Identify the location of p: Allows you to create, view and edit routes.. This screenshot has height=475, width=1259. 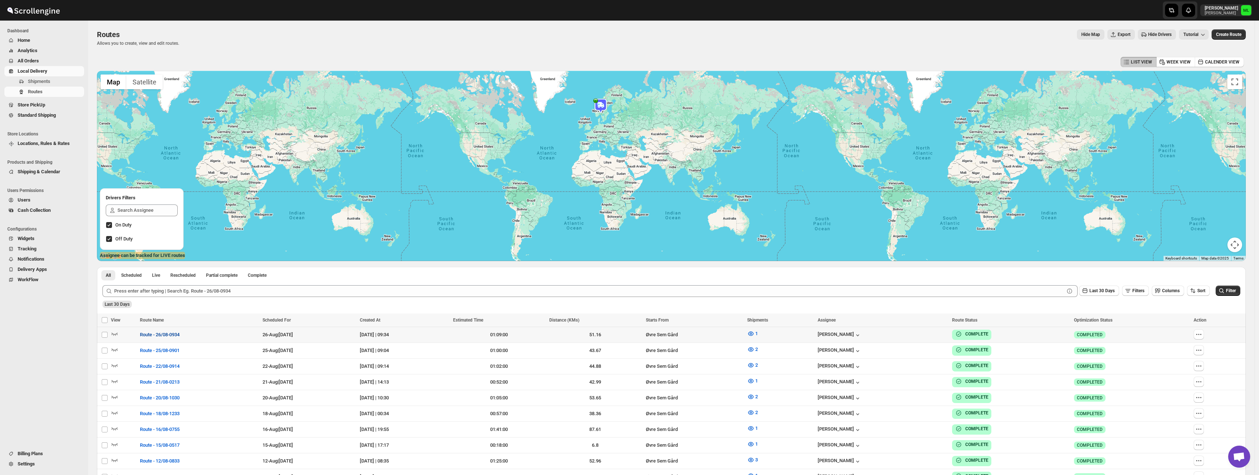
(138, 43).